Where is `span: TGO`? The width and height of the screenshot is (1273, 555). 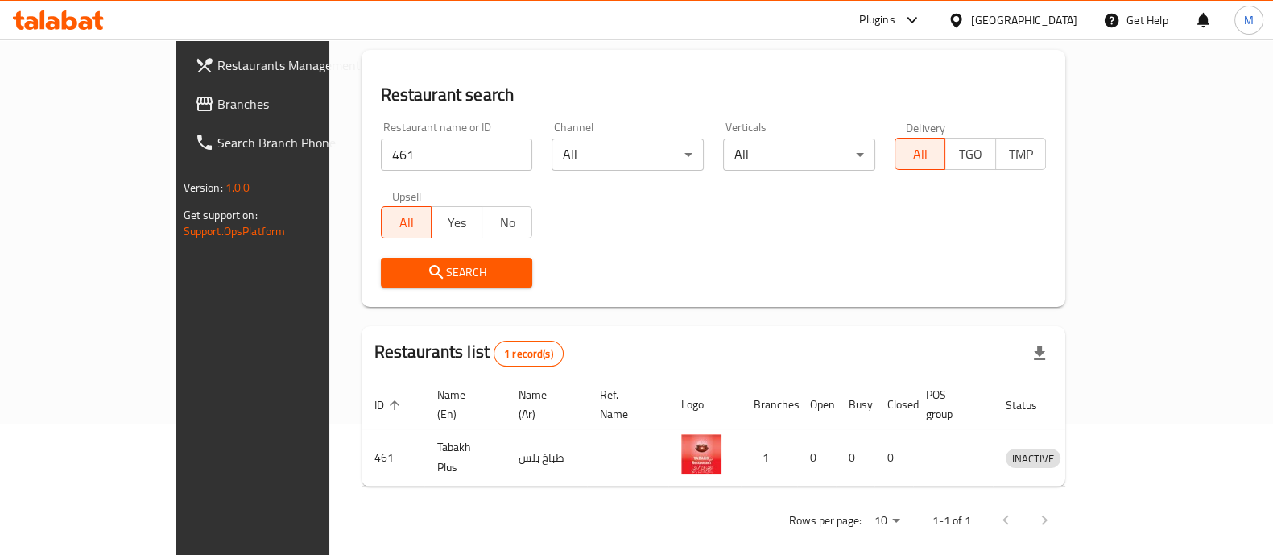 span: TGO is located at coordinates (970, 154).